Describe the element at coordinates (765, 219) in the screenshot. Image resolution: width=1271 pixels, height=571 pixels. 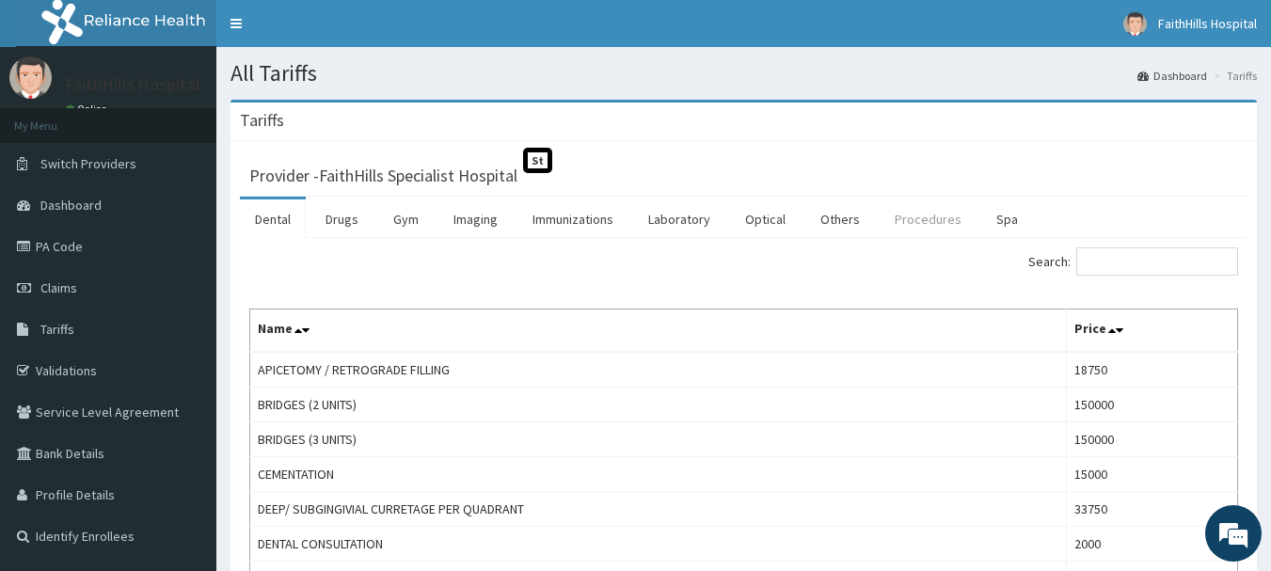
I see `a: Optical` at that location.